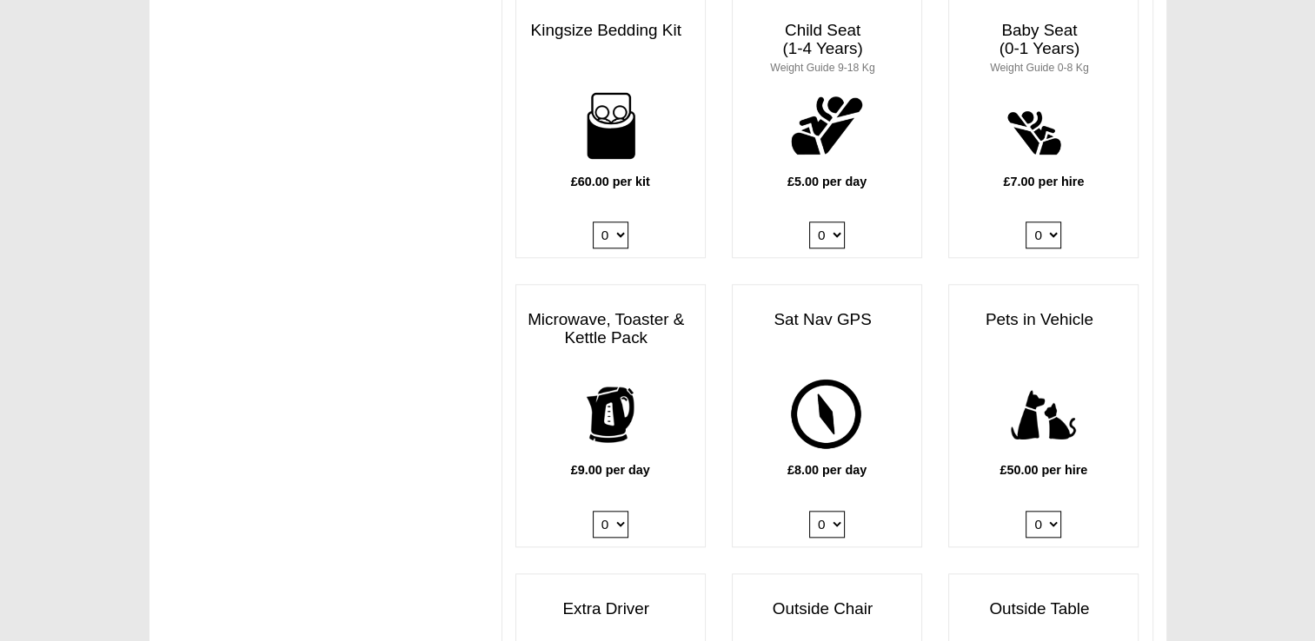 This screenshot has height=641, width=1315. I want to click on h3: Microwave, Toaster & Kettle Pack, so click(610, 329).